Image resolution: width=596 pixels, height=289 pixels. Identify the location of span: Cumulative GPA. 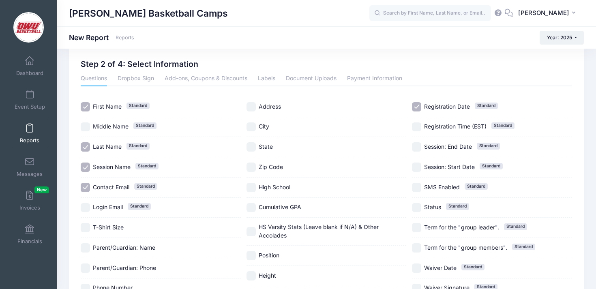
(280, 207).